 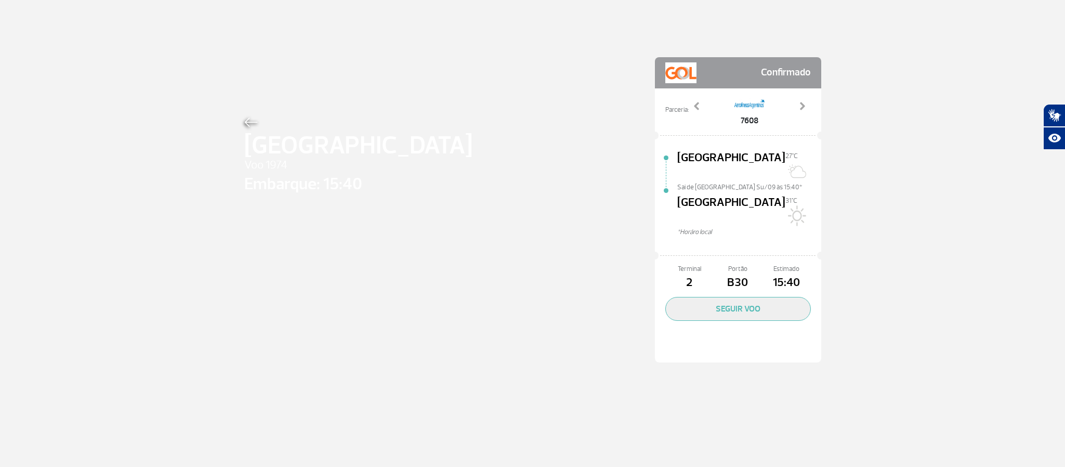 What do you see at coordinates (792, 156) in the screenshot?
I see `span: 27°C` at bounding box center [792, 156].